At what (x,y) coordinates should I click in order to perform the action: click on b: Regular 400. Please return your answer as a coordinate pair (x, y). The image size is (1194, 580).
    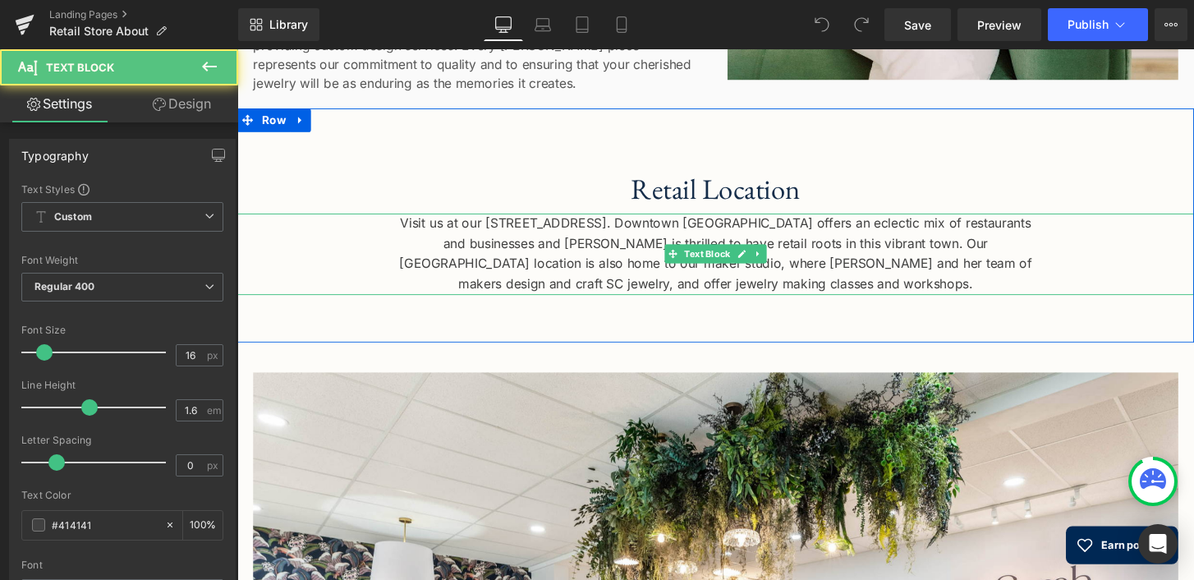
    Looking at the image, I should click on (65, 286).